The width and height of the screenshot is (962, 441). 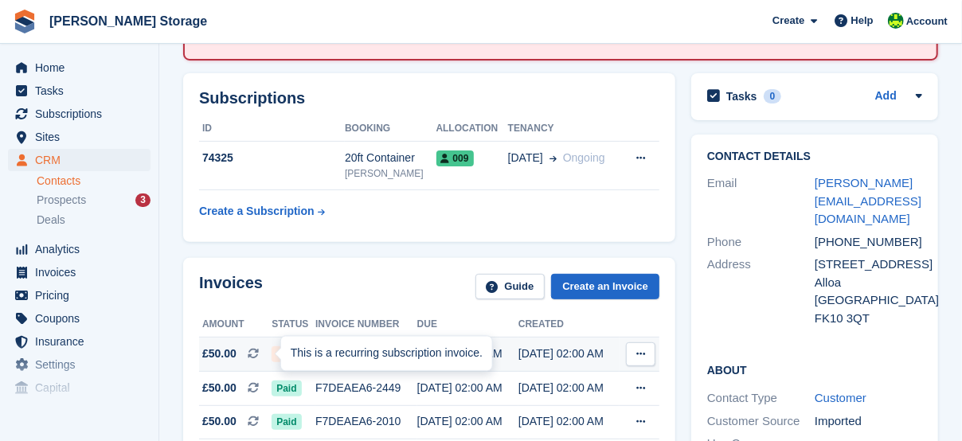 I want to click on span: Create, so click(x=788, y=21).